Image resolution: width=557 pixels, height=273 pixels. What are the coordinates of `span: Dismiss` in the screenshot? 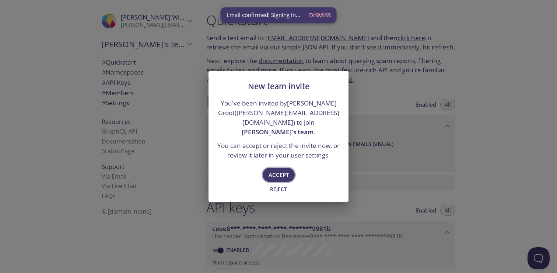 It's located at (320, 15).